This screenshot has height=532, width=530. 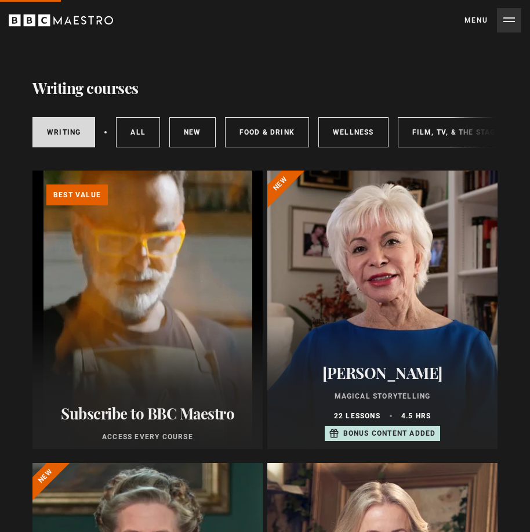 What do you see at coordinates (193, 132) in the screenshot?
I see `a: New` at bounding box center [193, 132].